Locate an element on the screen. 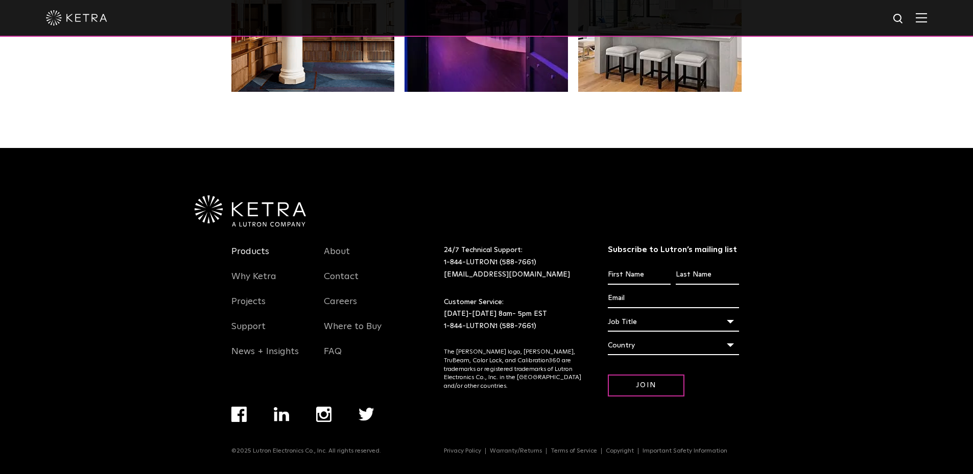 The image size is (973, 474). a: News + Insights is located at coordinates (265, 358).